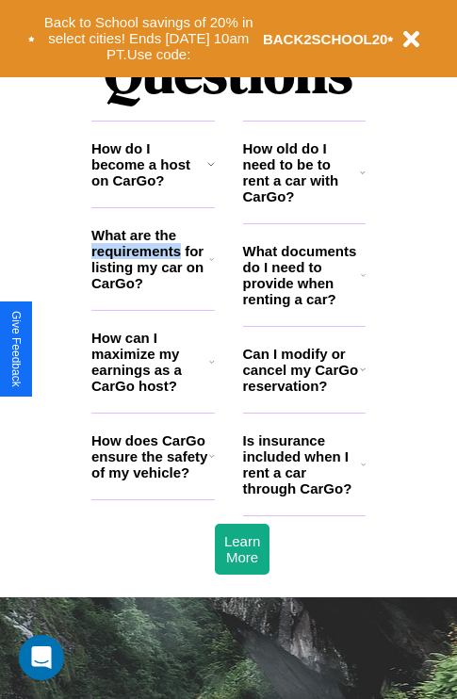  Describe the element at coordinates (301, 172) in the screenshot. I see `h3: How old do I need to be to rent a car with CarGo?` at that location.